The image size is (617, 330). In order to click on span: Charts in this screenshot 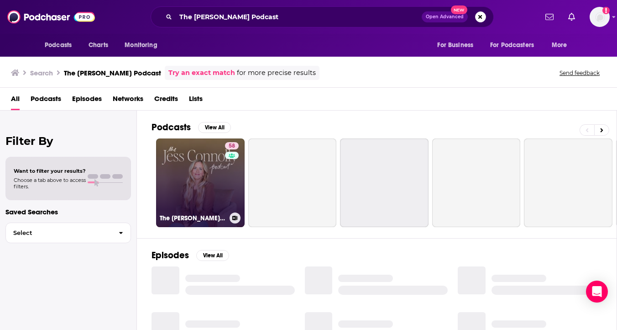, I will do `click(98, 45)`.